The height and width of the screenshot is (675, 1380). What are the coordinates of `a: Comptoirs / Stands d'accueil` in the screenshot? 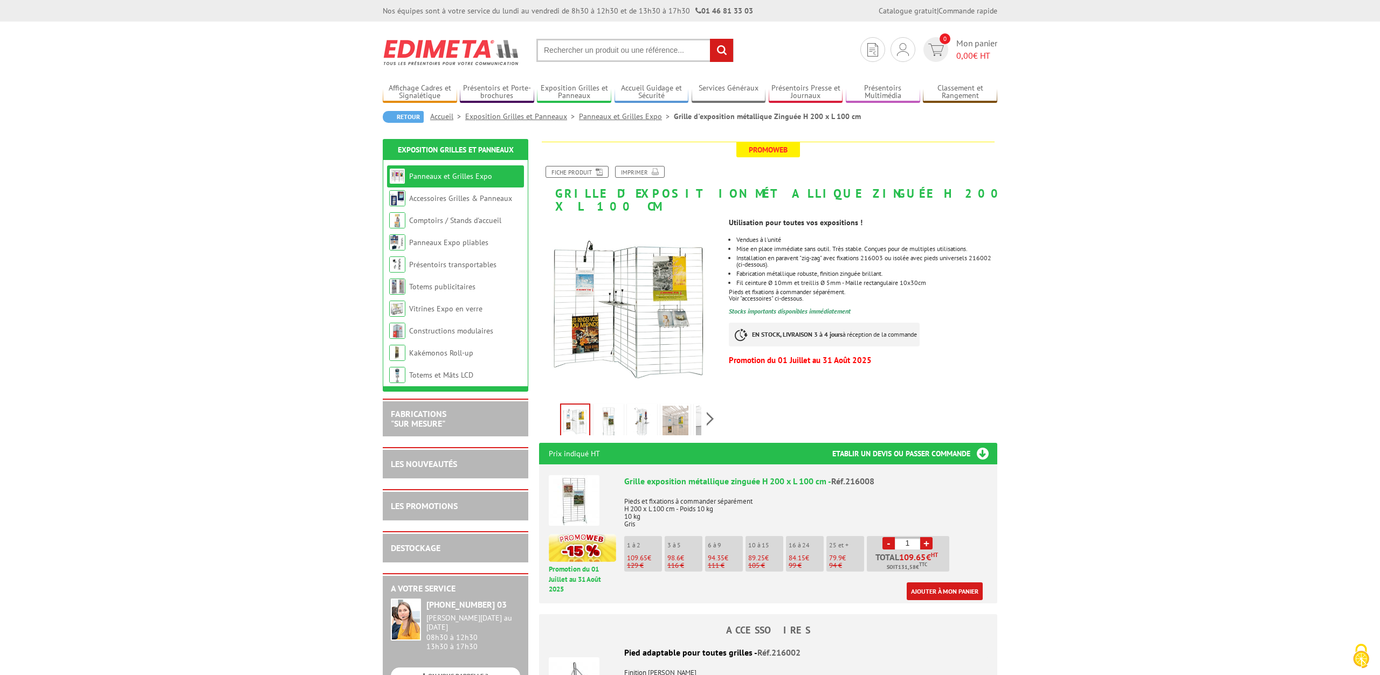 It's located at (455, 220).